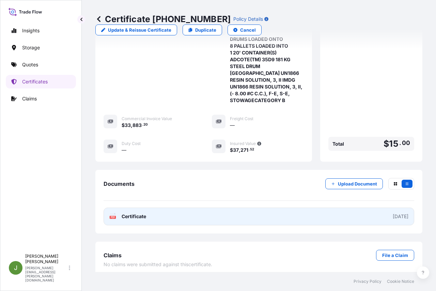 This screenshot has width=436, height=291. I want to click on span: J, so click(16, 268).